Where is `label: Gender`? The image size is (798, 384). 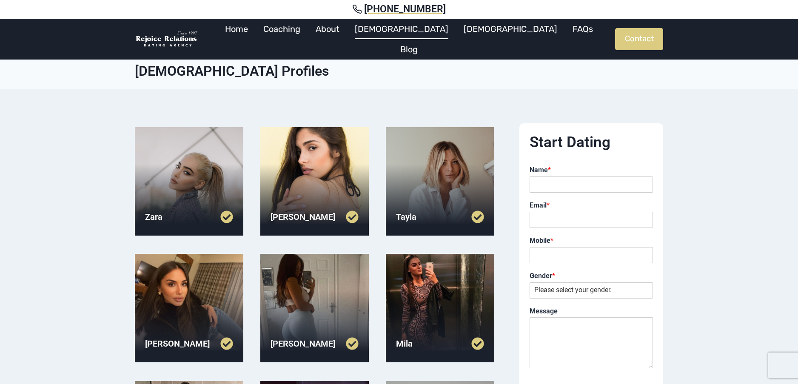
label: Gender is located at coordinates (591, 276).